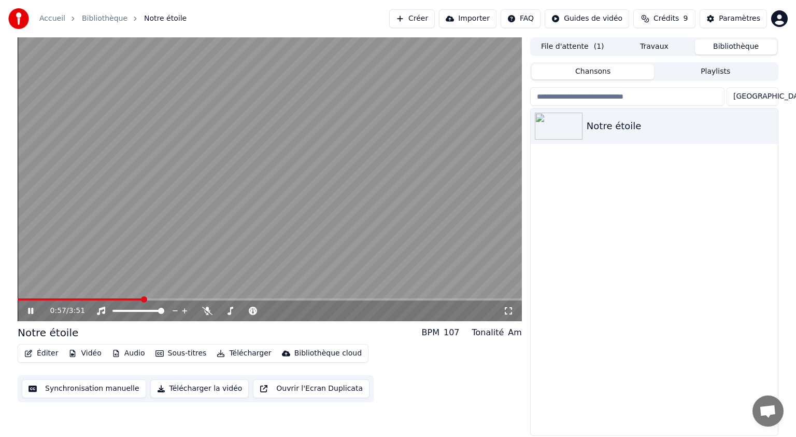 This screenshot has width=796, height=437. What do you see at coordinates (41, 353) in the screenshot?
I see `button: Éditer` at bounding box center [41, 353].